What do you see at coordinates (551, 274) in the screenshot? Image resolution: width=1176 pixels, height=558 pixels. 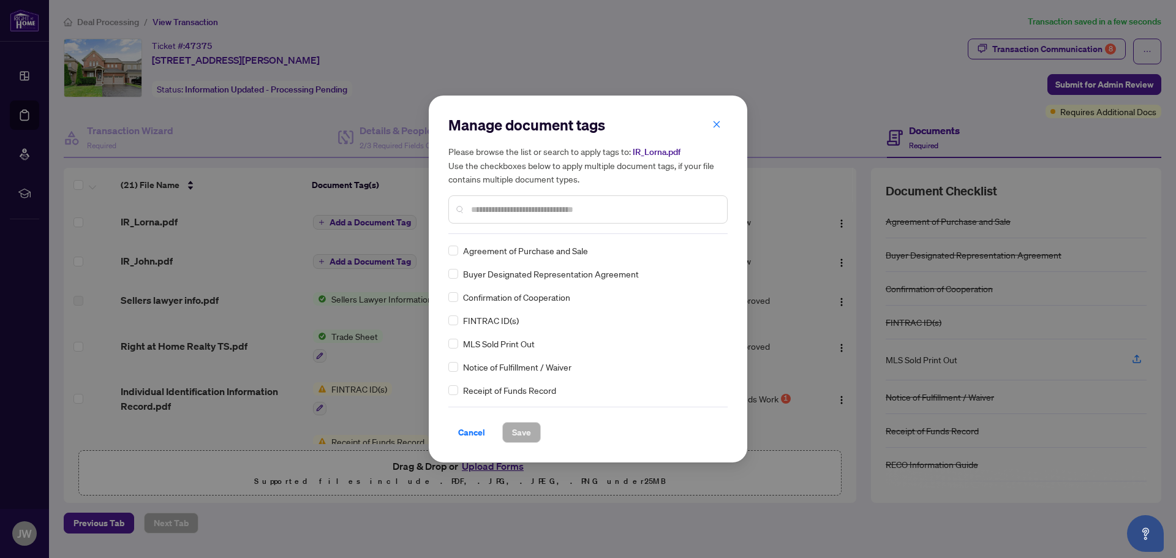 I see `span: Buyer Designated Representation Agreement` at bounding box center [551, 274].